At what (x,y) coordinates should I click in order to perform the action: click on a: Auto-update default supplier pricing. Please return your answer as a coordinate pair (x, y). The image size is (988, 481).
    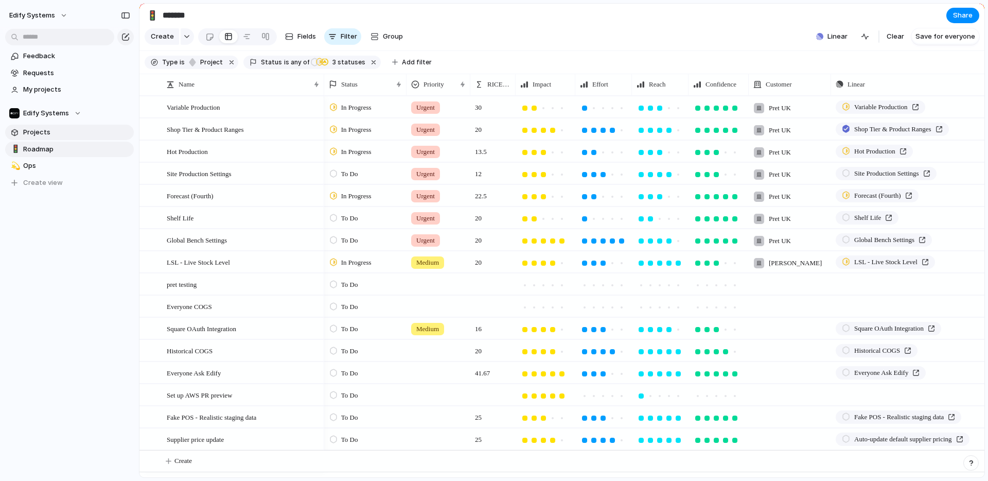
    Looking at the image, I should click on (903, 439).